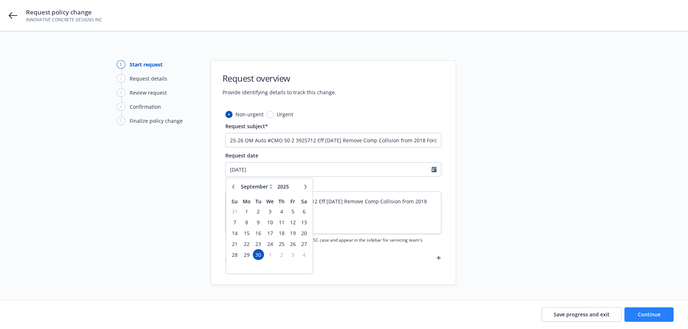 The image size is (688, 329). What do you see at coordinates (270, 233) in the screenshot?
I see `td: 17` at bounding box center [270, 233].